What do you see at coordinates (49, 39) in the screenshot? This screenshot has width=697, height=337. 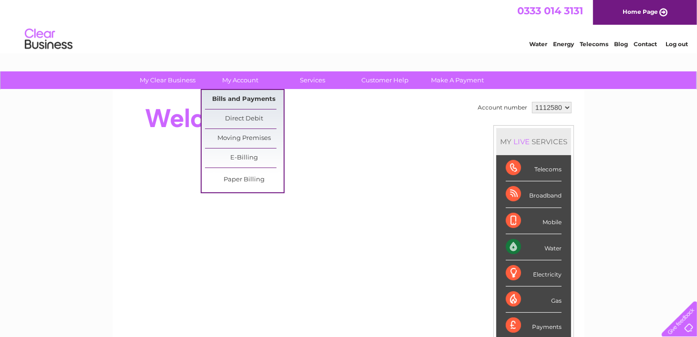 I see `img: logo.png` at bounding box center [49, 39].